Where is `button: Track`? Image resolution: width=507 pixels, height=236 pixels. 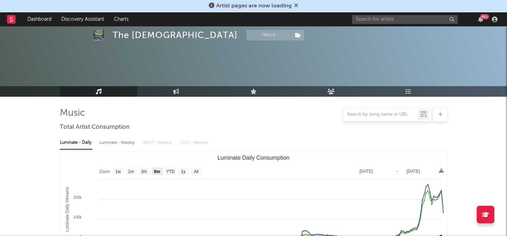
button: Track is located at coordinates (268, 35).